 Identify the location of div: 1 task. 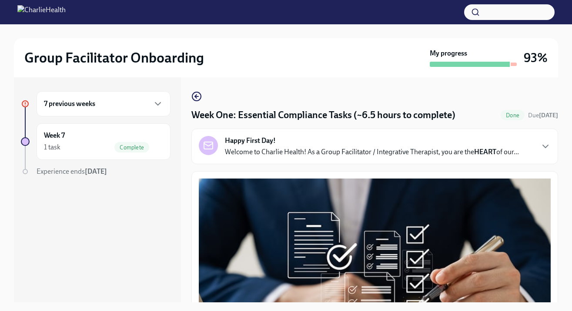
(52, 147).